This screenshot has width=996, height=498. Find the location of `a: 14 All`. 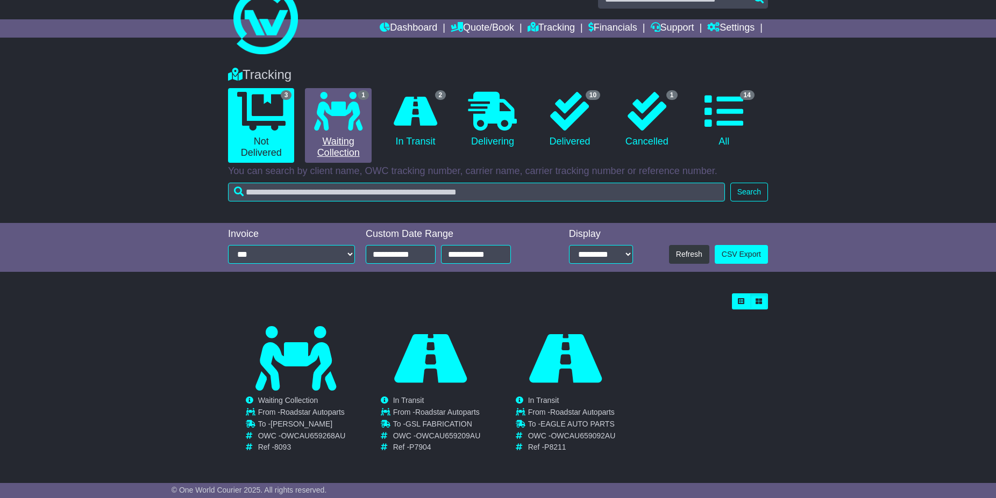

a: 14 All is located at coordinates (724, 120).